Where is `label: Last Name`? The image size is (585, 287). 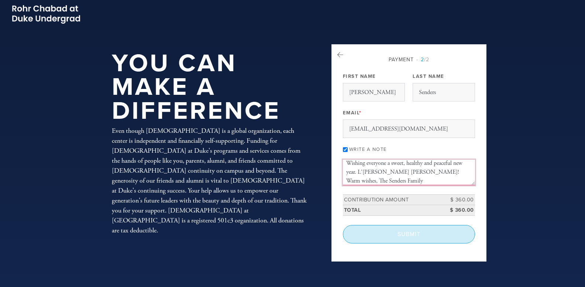 label: Last Name is located at coordinates (429, 76).